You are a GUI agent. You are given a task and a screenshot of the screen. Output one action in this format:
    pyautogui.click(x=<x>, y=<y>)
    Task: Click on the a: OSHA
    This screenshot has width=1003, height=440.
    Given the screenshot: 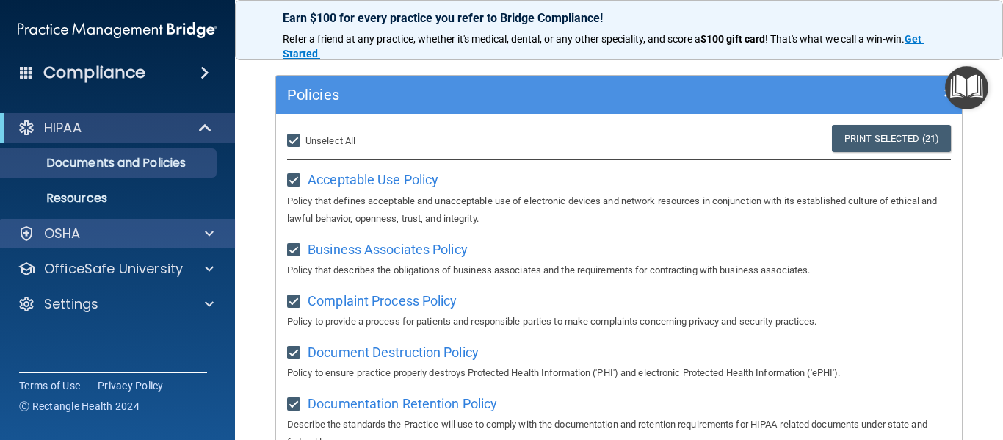 What is the action you would take?
    pyautogui.click(x=115, y=233)
    